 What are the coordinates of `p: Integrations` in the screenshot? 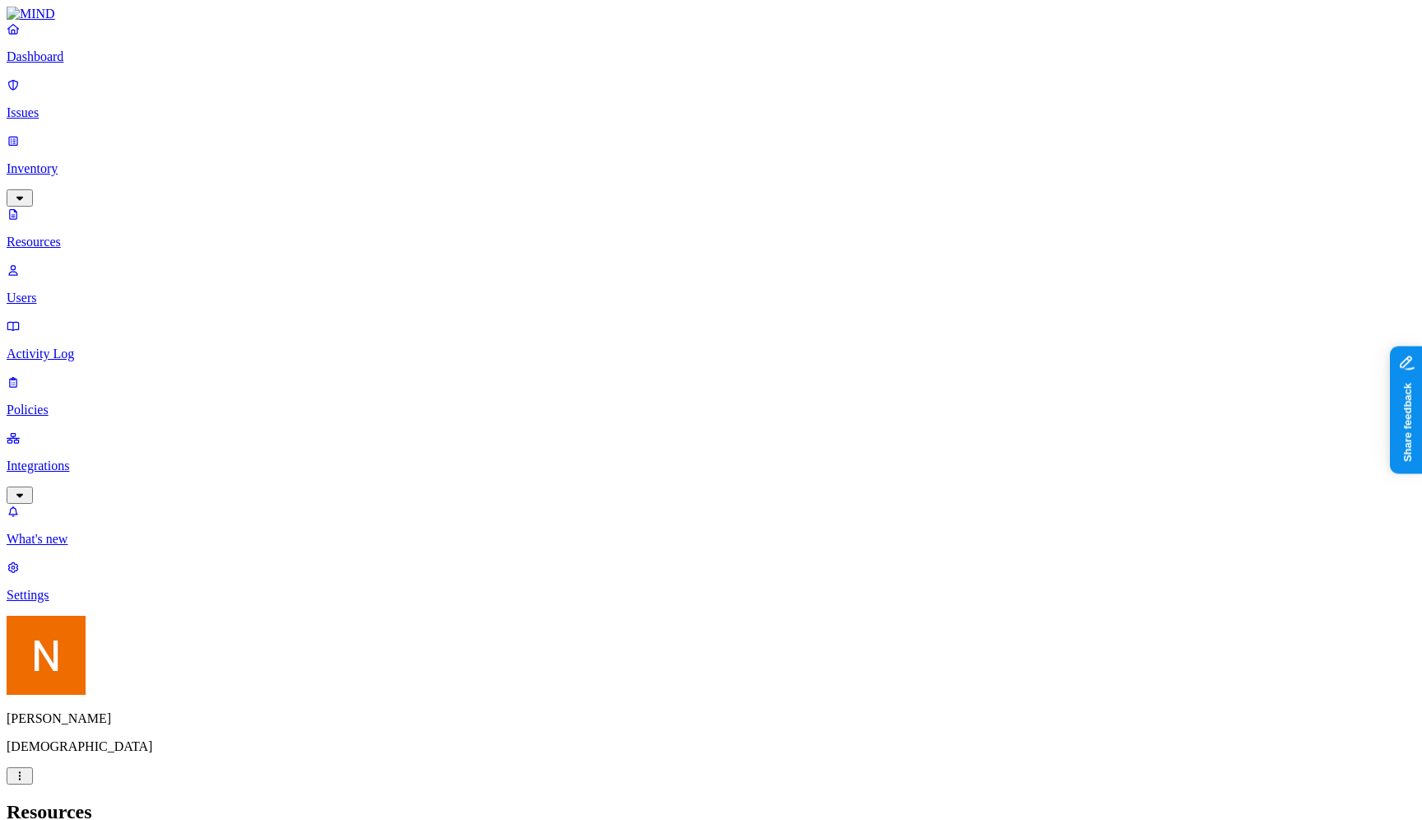 It's located at (711, 466).